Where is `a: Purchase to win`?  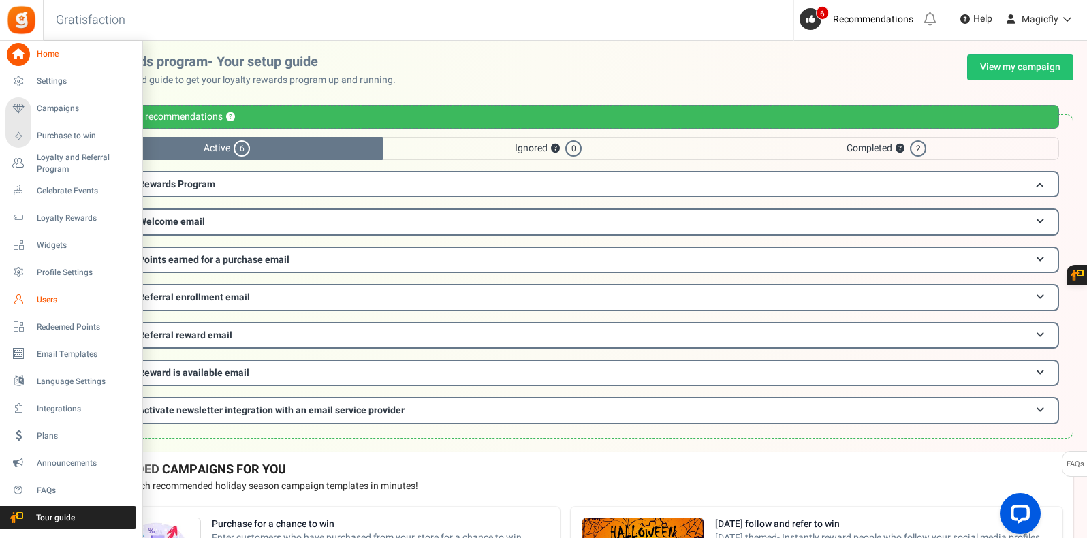 a: Purchase to win is located at coordinates (71, 136).